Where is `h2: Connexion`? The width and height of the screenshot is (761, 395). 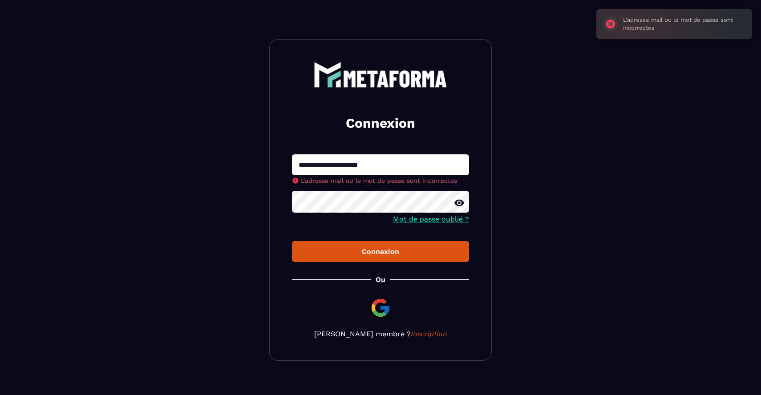
h2: Connexion is located at coordinates (380, 123).